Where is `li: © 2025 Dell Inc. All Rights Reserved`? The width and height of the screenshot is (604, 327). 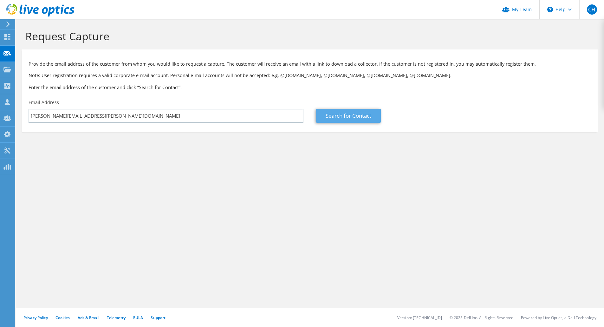 li: © 2025 Dell Inc. All Rights Reserved is located at coordinates (481, 317).